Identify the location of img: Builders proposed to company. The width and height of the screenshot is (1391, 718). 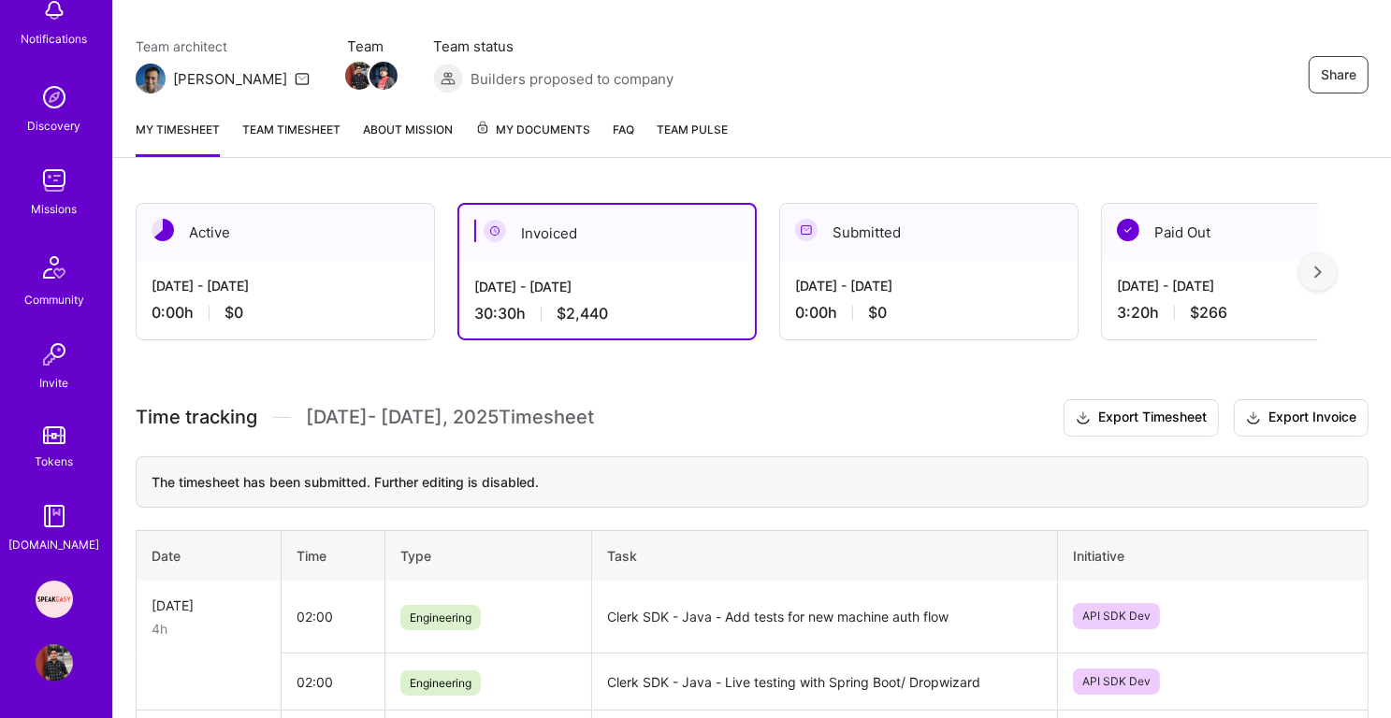
(448, 79).